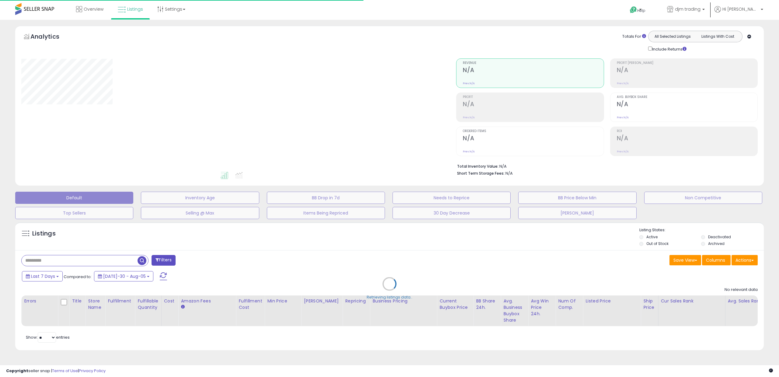 The height and width of the screenshot is (377, 779). Describe the element at coordinates (718, 37) in the screenshot. I see `button: Listings With Cost` at that location.